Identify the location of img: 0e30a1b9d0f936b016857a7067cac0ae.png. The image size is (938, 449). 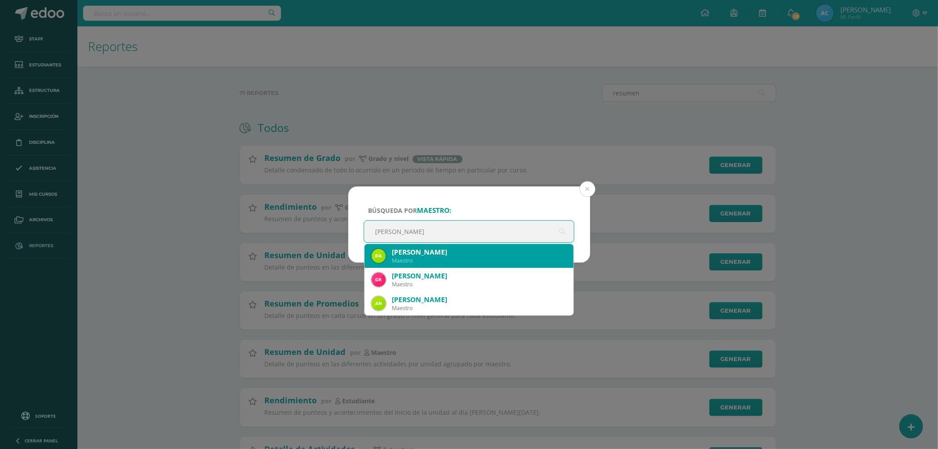
(378, 303).